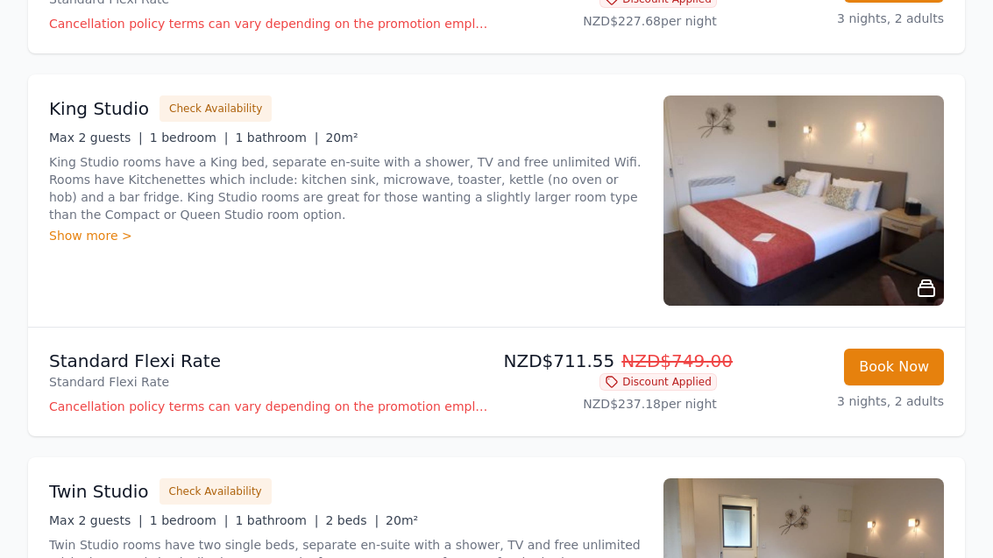  I want to click on div: Show more >, so click(345, 236).